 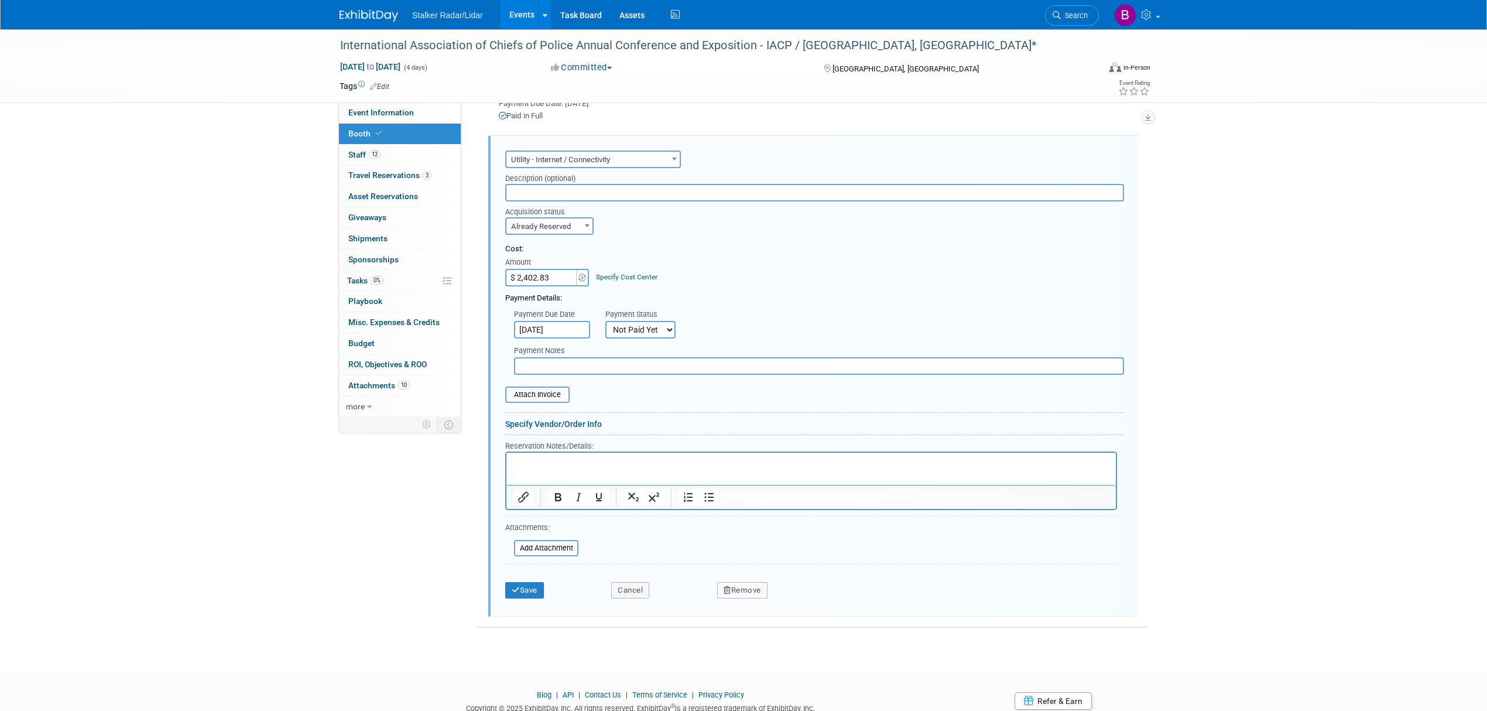 What do you see at coordinates (369, 16) in the screenshot?
I see `img: ExhibitDay` at bounding box center [369, 16].